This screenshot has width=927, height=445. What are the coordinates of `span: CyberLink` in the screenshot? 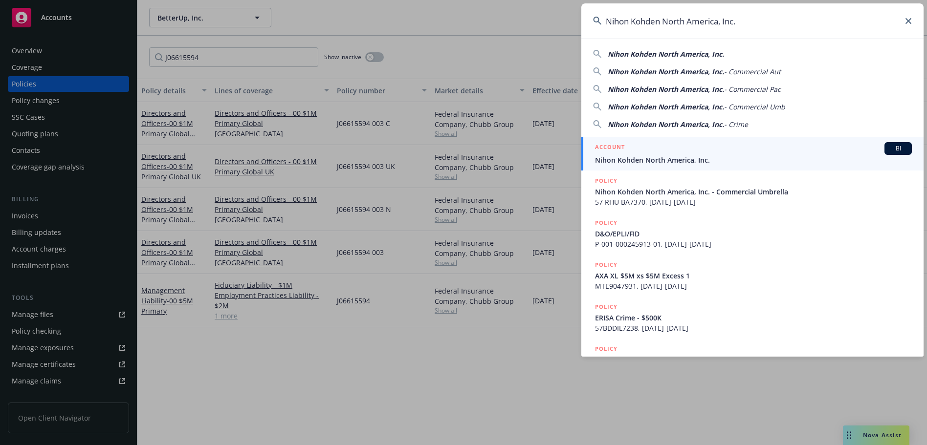 It's located at (753, 360).